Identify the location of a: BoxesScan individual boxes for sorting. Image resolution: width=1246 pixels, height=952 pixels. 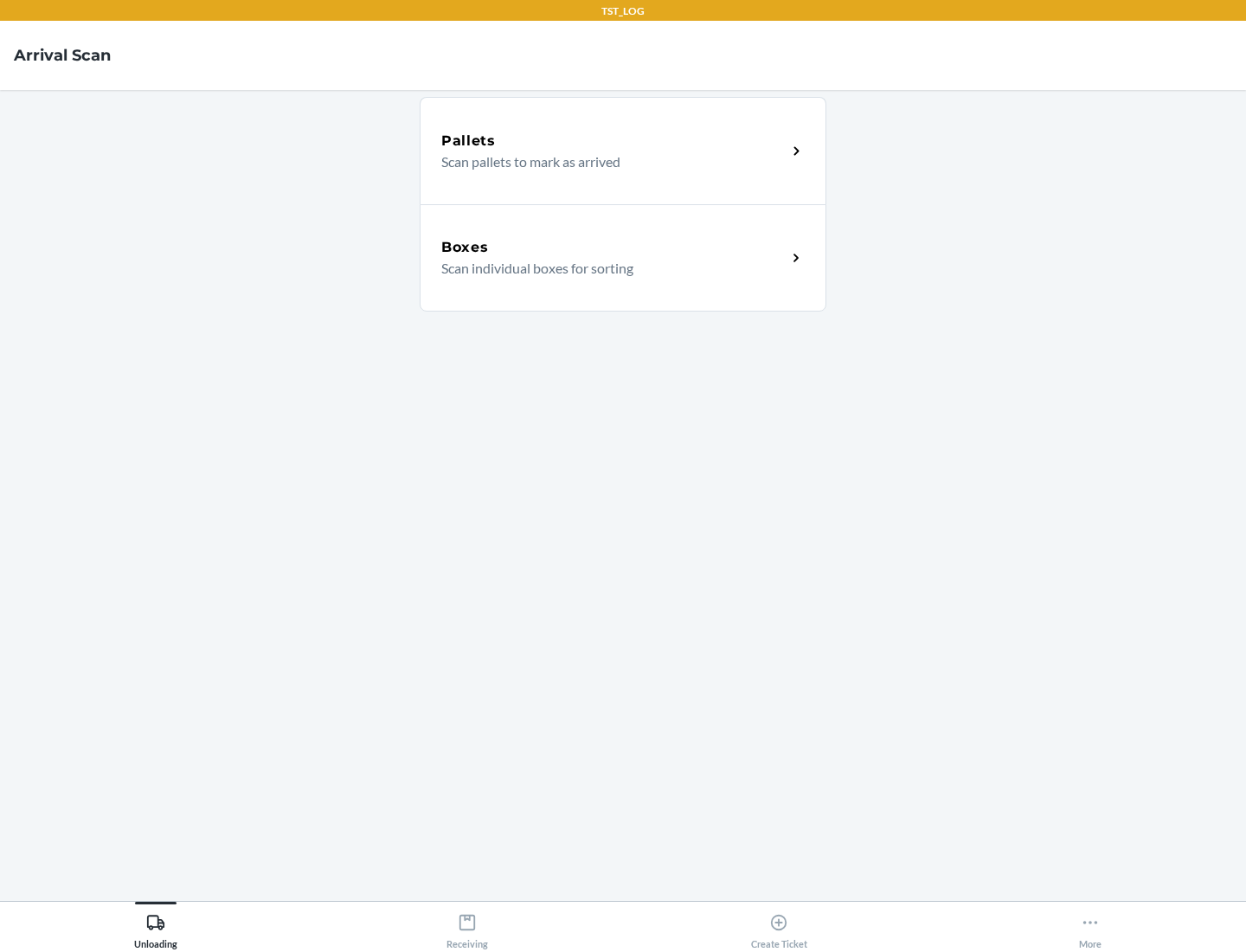
(623, 258).